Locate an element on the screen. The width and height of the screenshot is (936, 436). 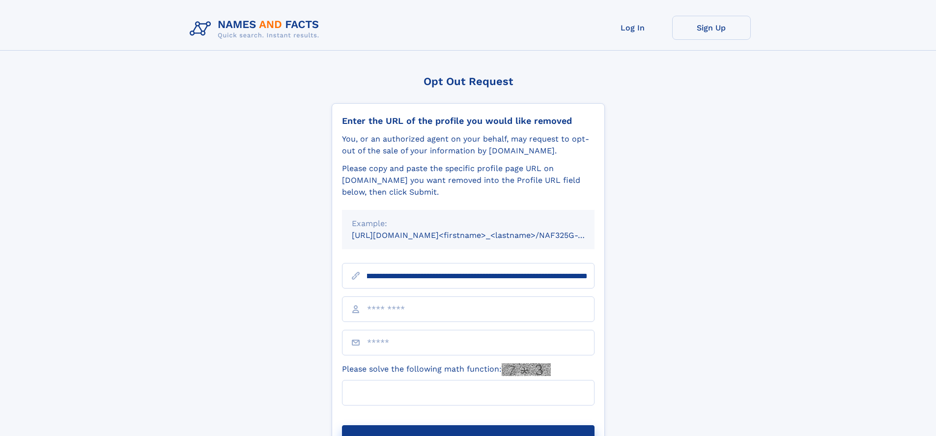
label: Please solve the following math function: is located at coordinates (446, 369).